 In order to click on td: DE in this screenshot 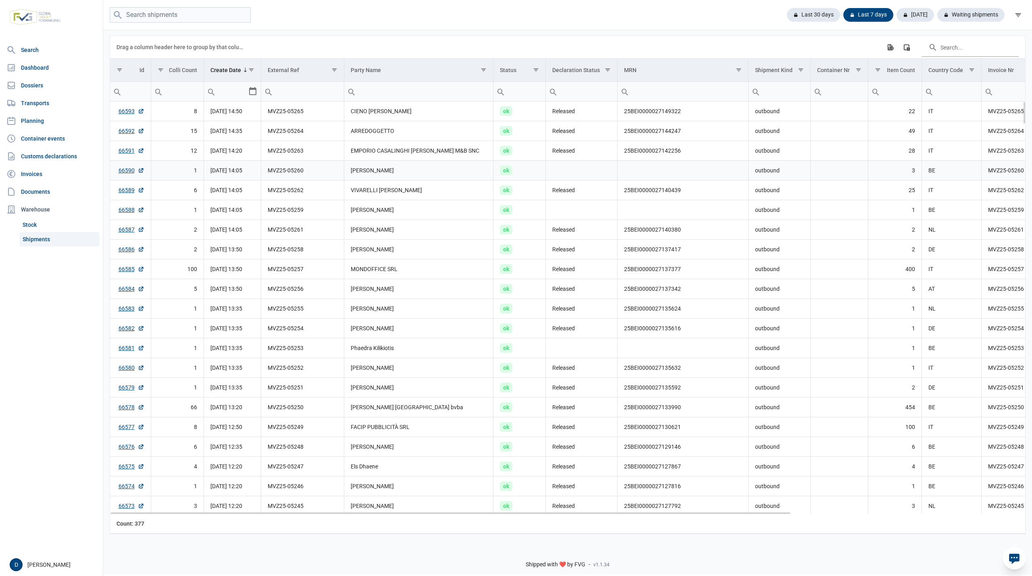, I will do `click(951, 250)`.